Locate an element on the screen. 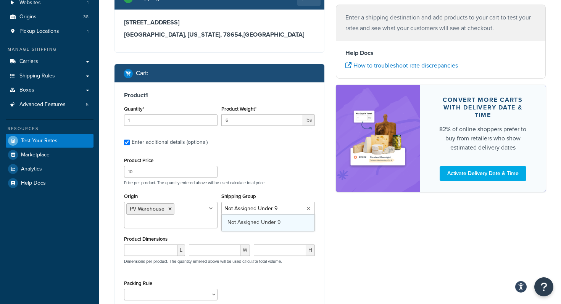  a: Test Your Rates is located at coordinates (50, 141).